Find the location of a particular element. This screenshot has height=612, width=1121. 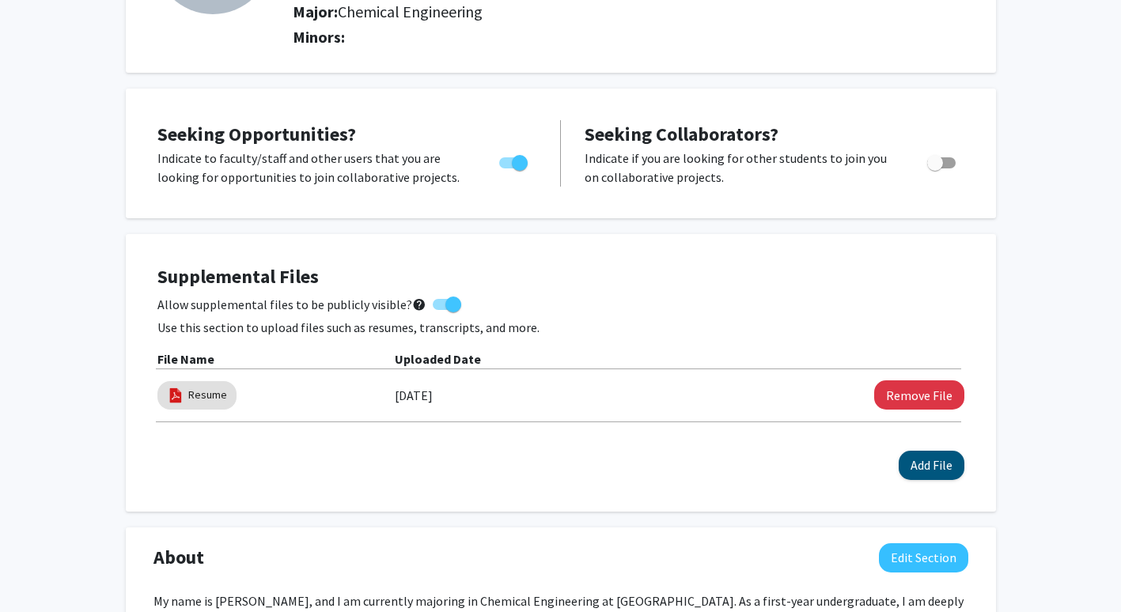

b: Uploaded Date is located at coordinates (437, 359).